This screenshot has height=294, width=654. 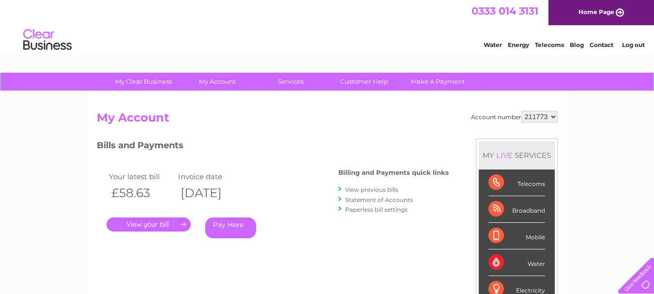 I want to click on a: Paperless bill settings, so click(x=376, y=209).